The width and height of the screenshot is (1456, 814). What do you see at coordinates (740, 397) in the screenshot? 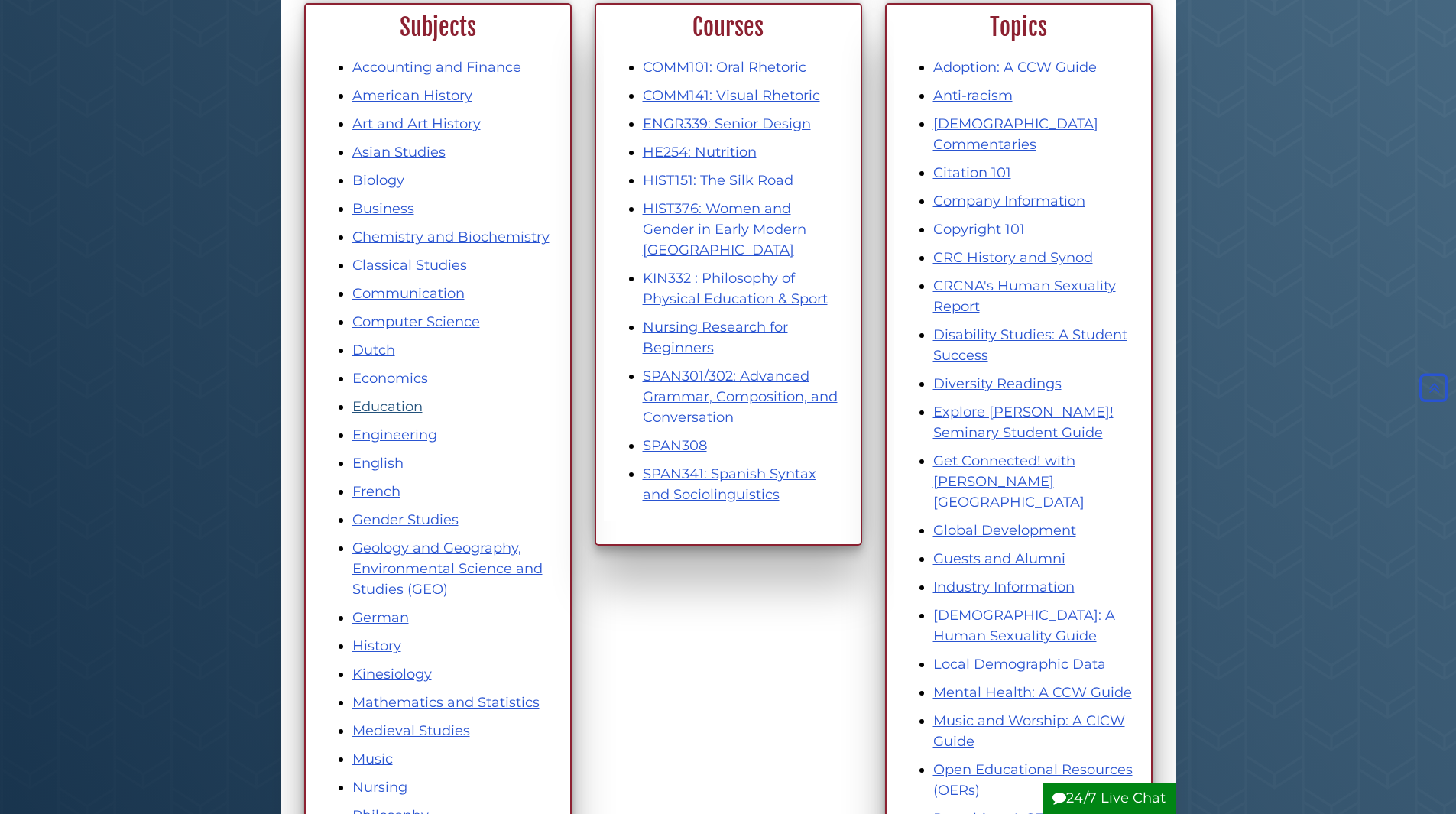
I see `a: SPAN301/302: Advanced Grammar, Composition, and Conversation` at bounding box center [740, 397].